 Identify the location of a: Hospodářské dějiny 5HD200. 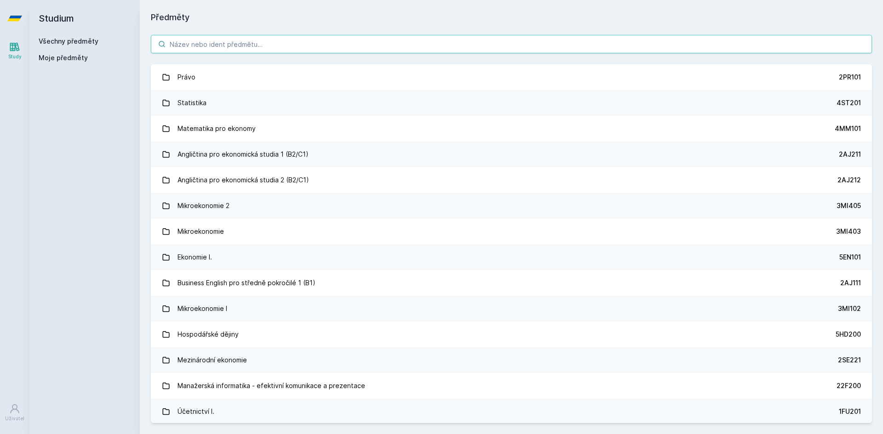
(511, 335).